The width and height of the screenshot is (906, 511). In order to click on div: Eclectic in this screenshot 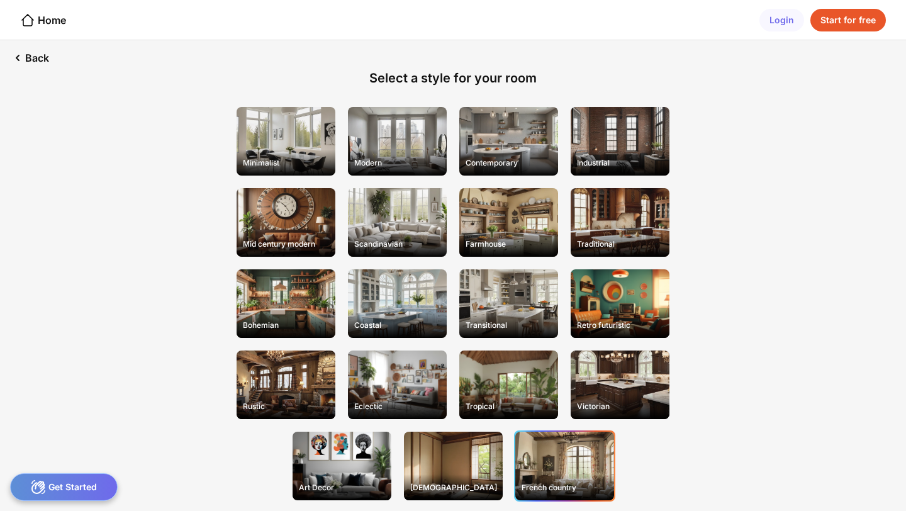, I will do `click(397, 406)`.